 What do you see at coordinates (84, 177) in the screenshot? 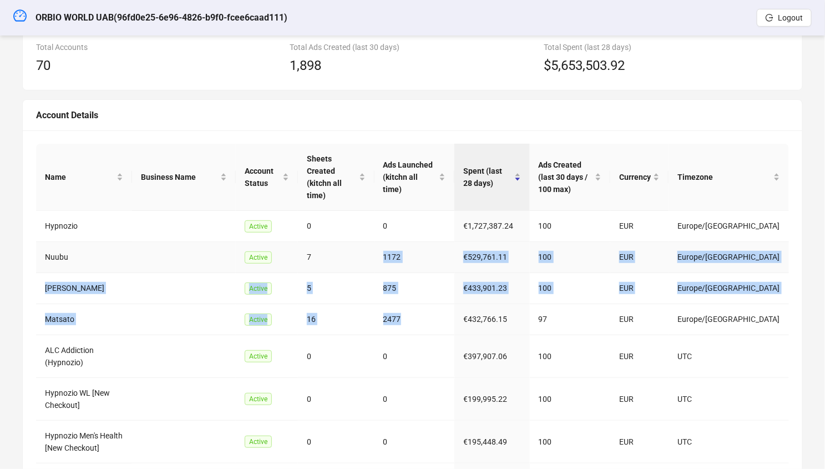
I see `th: Name` at bounding box center [84, 177].